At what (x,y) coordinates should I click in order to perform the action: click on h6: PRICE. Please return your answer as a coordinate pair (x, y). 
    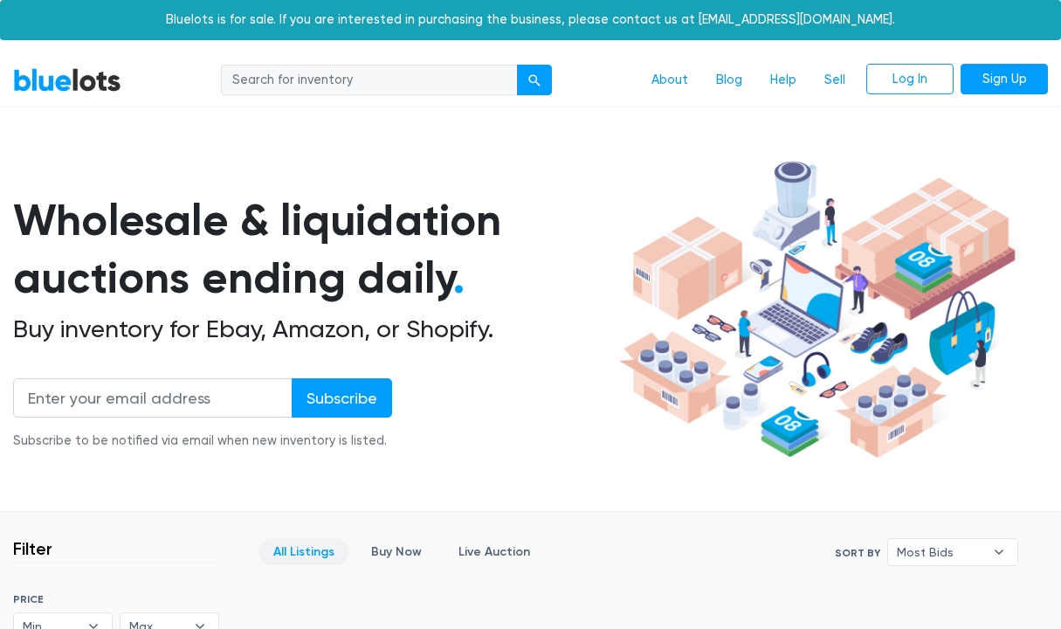
    Looking at the image, I should click on (116, 599).